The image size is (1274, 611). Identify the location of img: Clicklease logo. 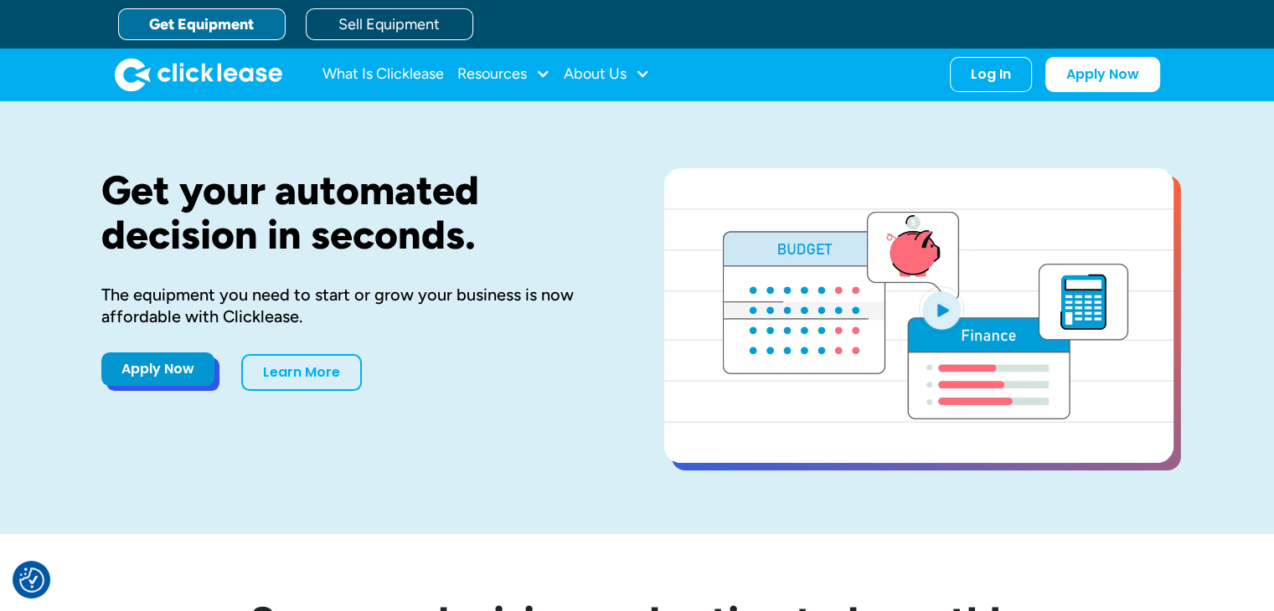
(199, 75).